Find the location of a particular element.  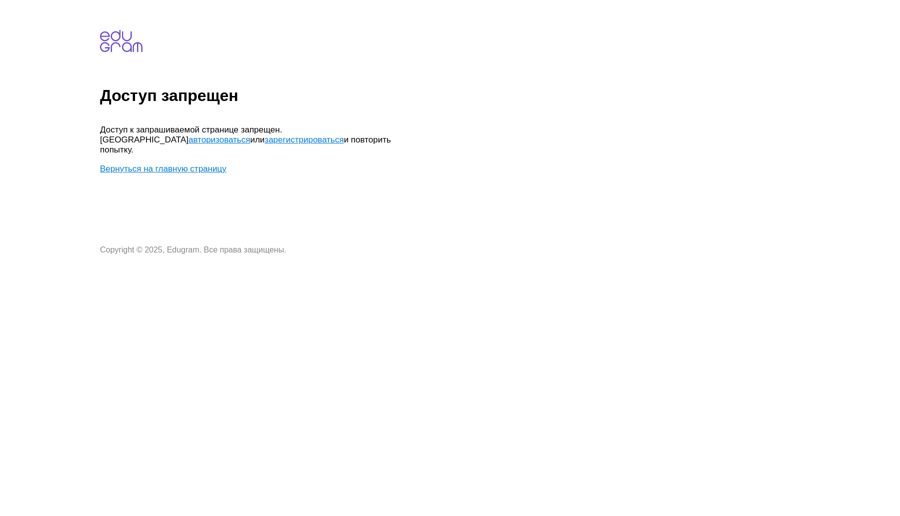

h1: Доступ запрещен is located at coordinates (498, 95).